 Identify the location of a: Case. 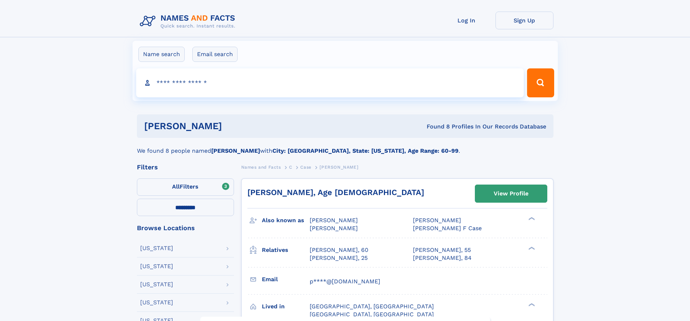
(306, 167).